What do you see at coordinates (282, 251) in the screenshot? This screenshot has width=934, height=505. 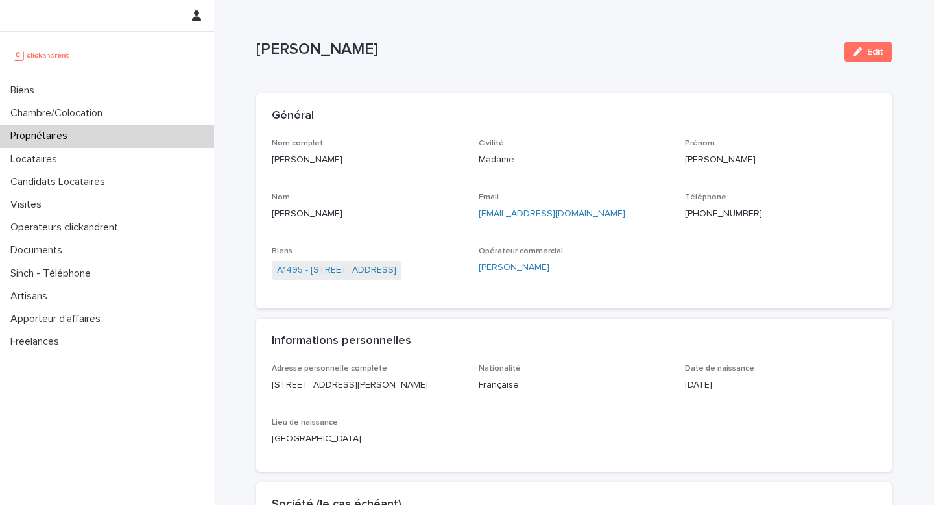 I see `span: Biens` at bounding box center [282, 251].